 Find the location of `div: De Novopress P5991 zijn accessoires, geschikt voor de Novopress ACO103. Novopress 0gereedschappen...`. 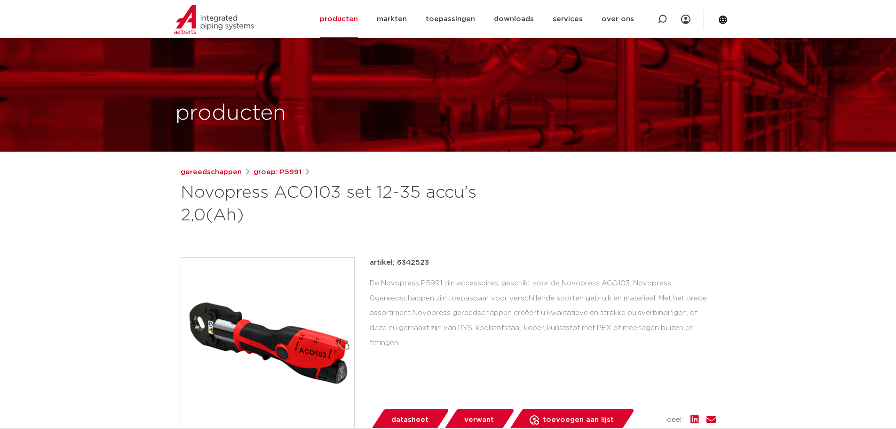

div: De Novopress P5991 zijn accessoires, geschikt voor de Novopress ACO103. Novopress 0gereedschappen... is located at coordinates (543, 313).